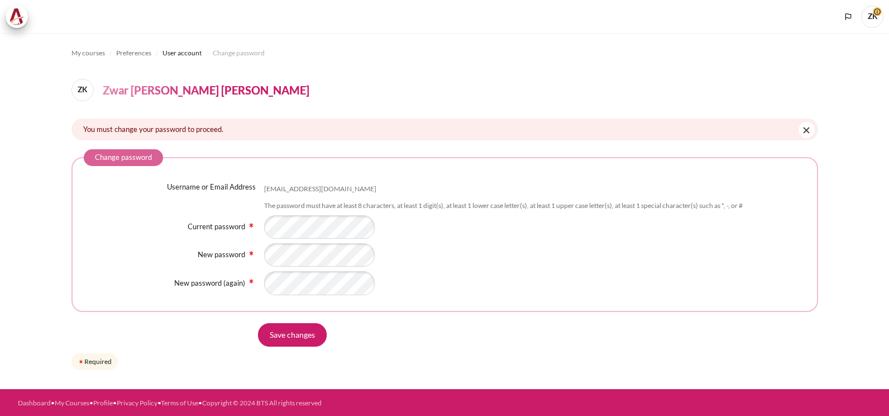 This screenshot has width=889, height=416. I want to click on div: The password must have at least 8 characters, at least 1 digit(s), at least 1 lower case letter(s..., so click(503, 206).